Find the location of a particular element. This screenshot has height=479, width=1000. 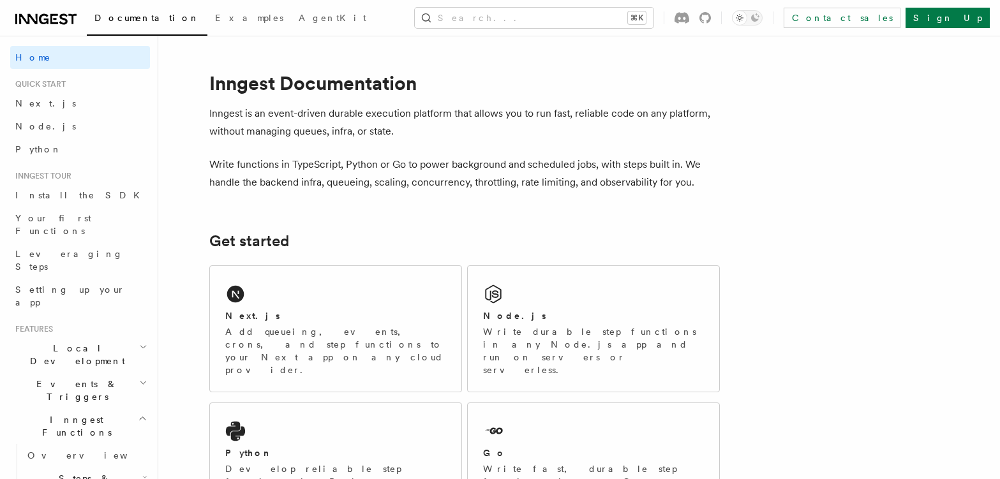

kbd: ⌘K is located at coordinates (637, 18).